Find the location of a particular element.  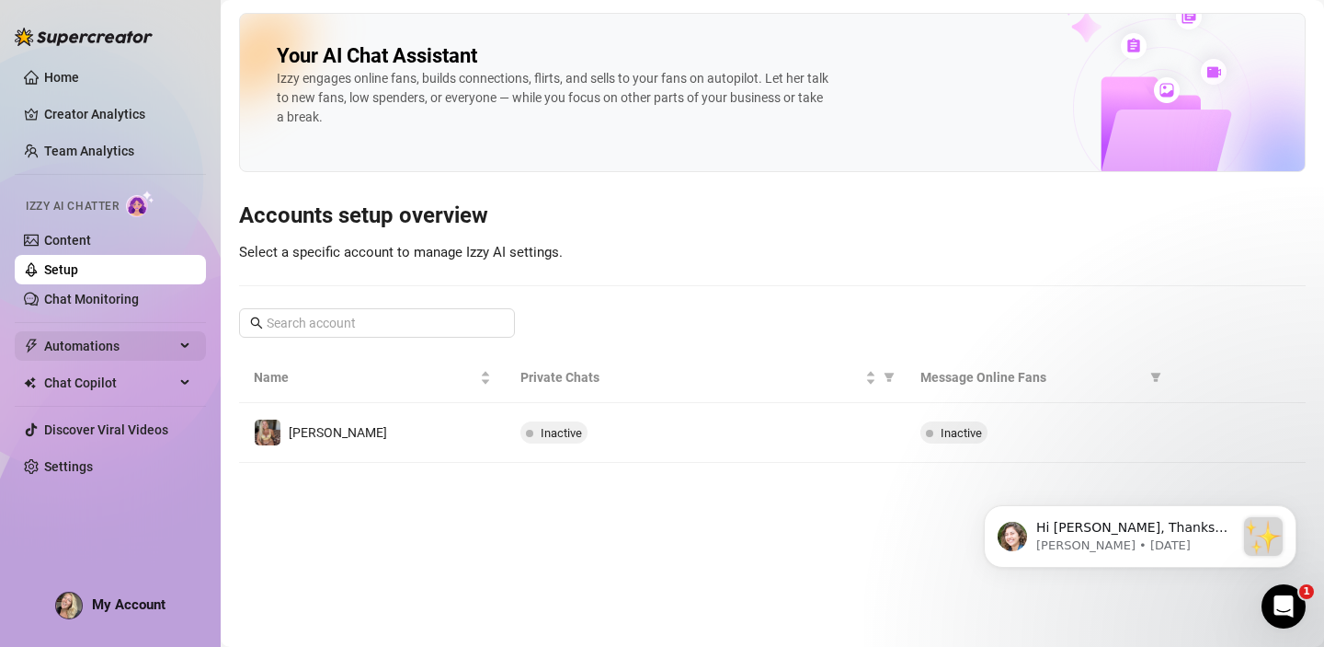

a: Content is located at coordinates (67, 240).